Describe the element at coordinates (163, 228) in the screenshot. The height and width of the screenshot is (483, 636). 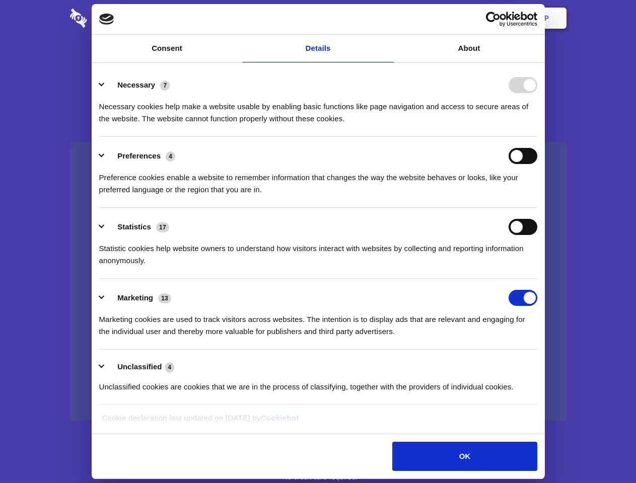
I see `span: 17` at that location.